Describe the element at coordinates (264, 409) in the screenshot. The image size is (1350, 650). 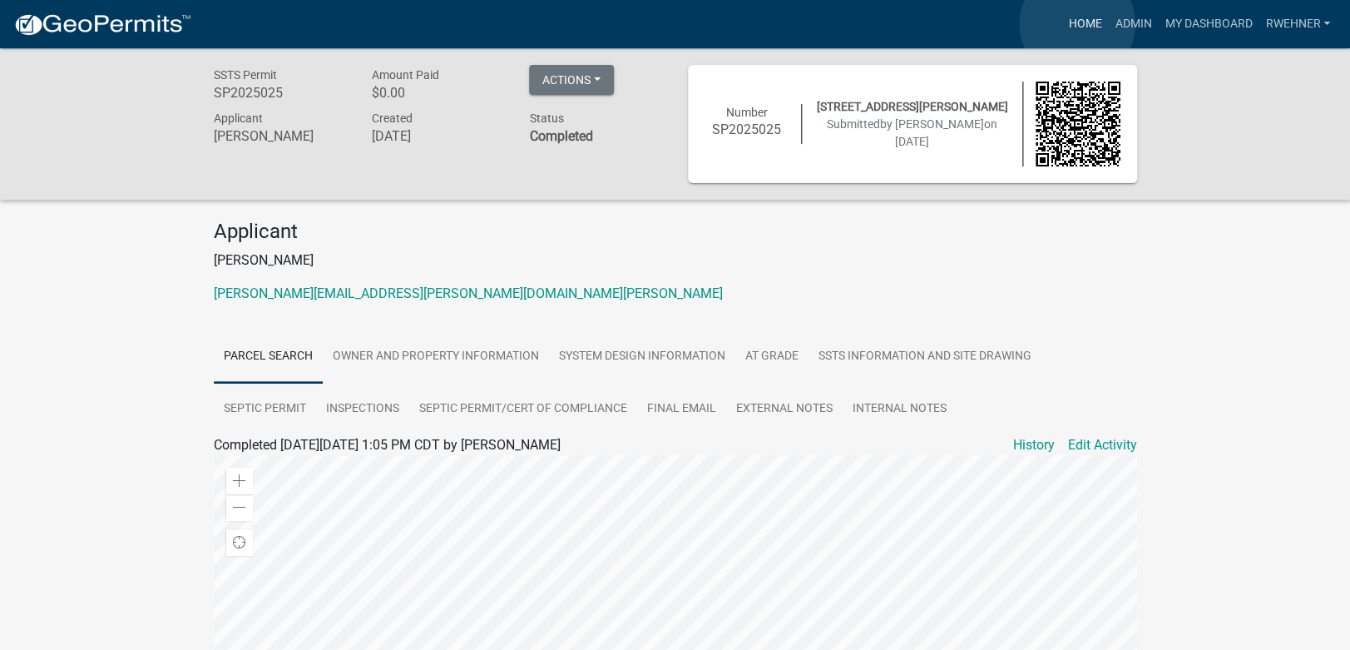
I see `a: Septic Permit` at that location.